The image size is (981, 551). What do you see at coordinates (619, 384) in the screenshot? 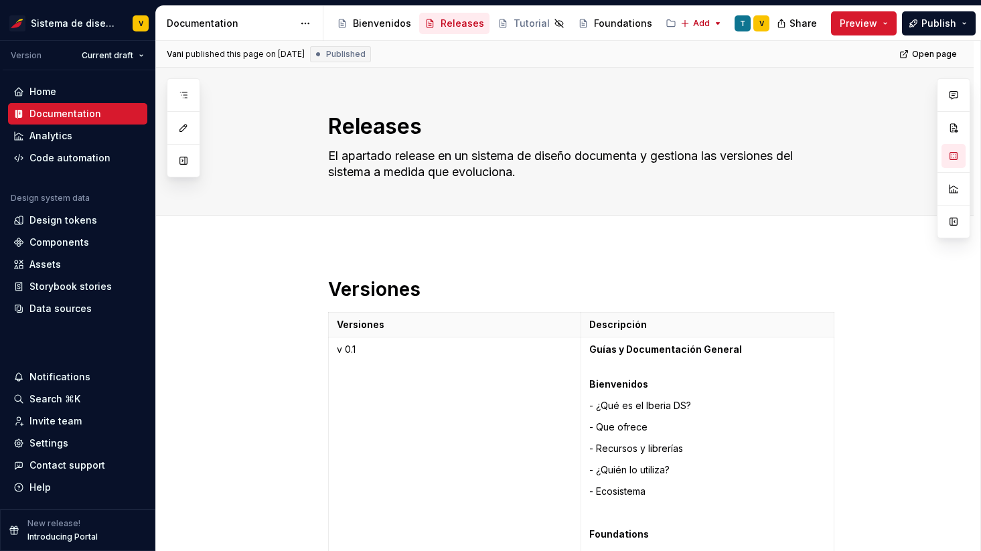
I see `strong: Bienvenidos` at bounding box center [619, 384].